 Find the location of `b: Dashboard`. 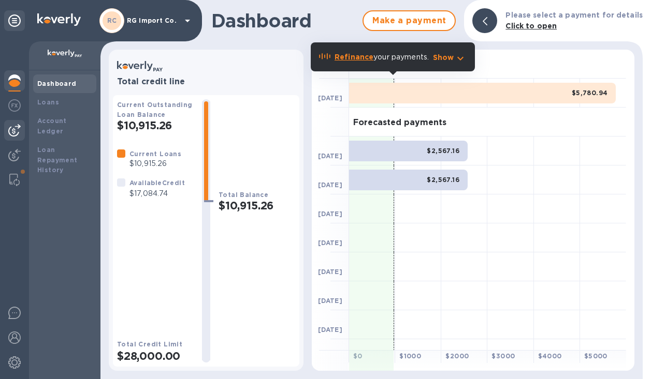

b: Dashboard is located at coordinates (57, 83).